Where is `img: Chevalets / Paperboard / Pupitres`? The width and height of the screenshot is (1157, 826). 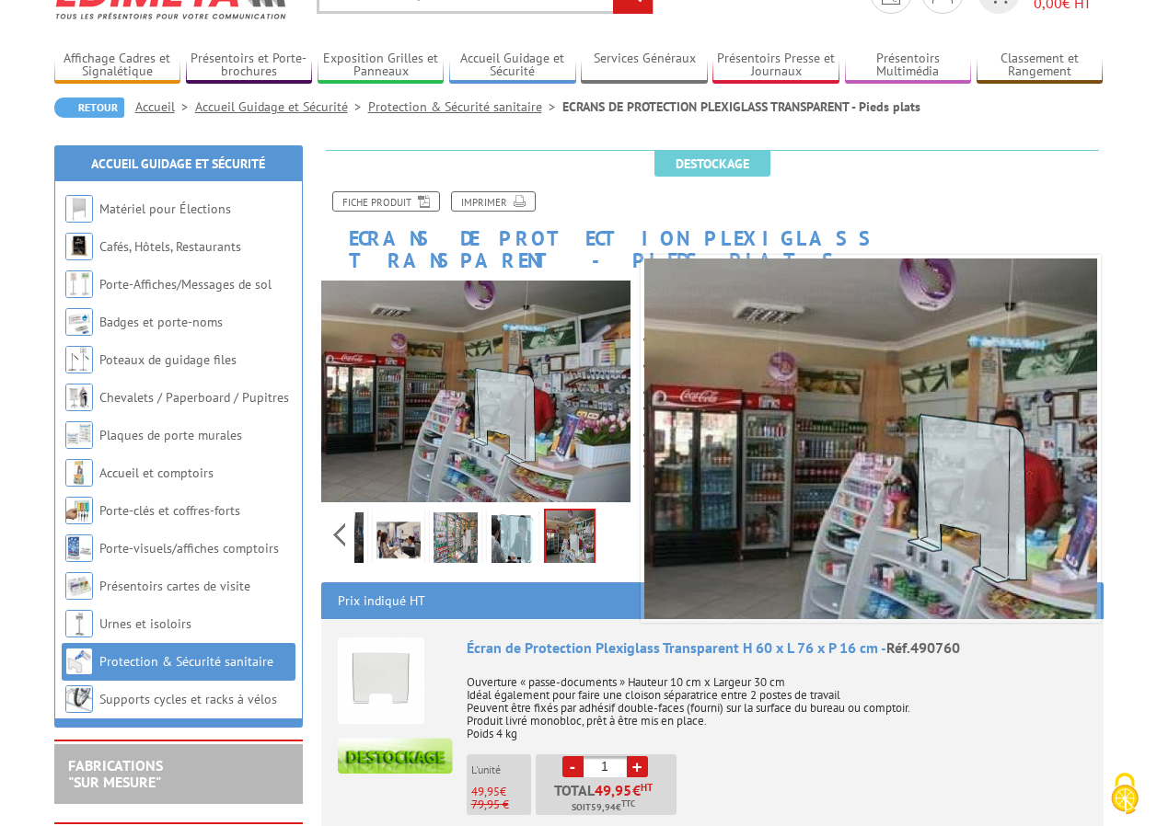 img: Chevalets / Paperboard / Pupitres is located at coordinates (79, 398).